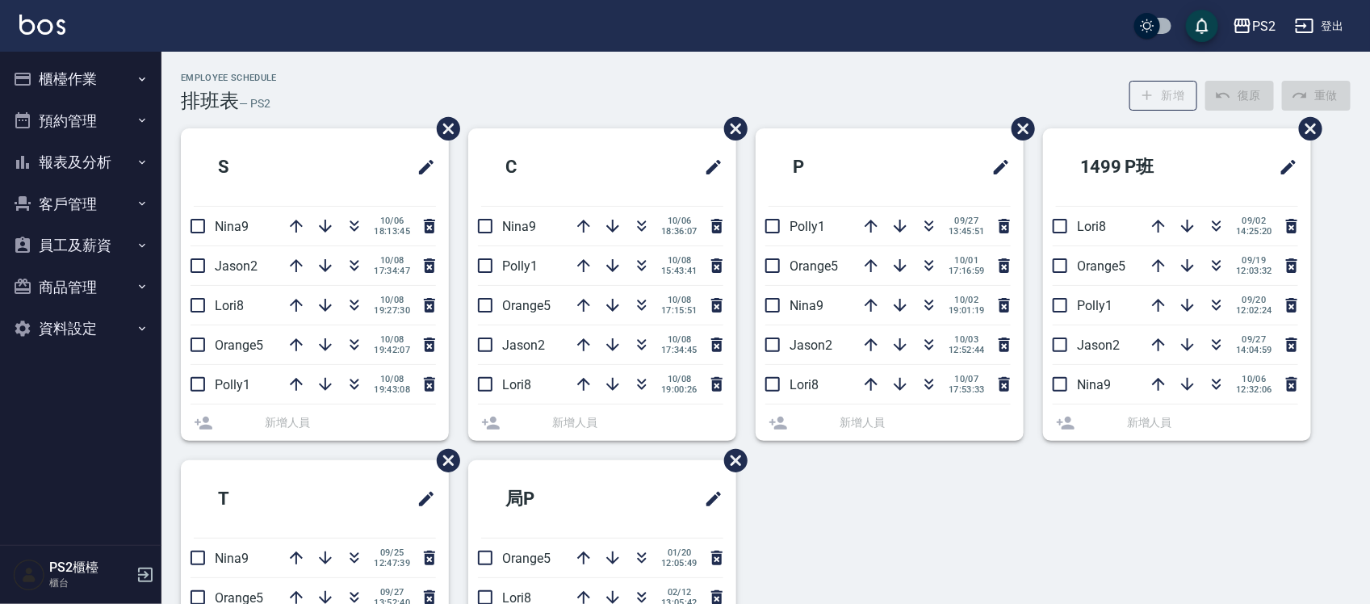 Image resolution: width=1370 pixels, height=604 pixels. Describe the element at coordinates (679, 310) in the screenshot. I see `span: 17:15:51` at that location.